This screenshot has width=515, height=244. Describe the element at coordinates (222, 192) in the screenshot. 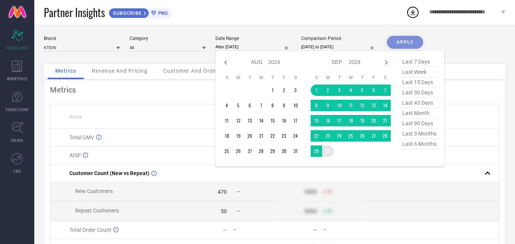

I see `div: 470` at that location.